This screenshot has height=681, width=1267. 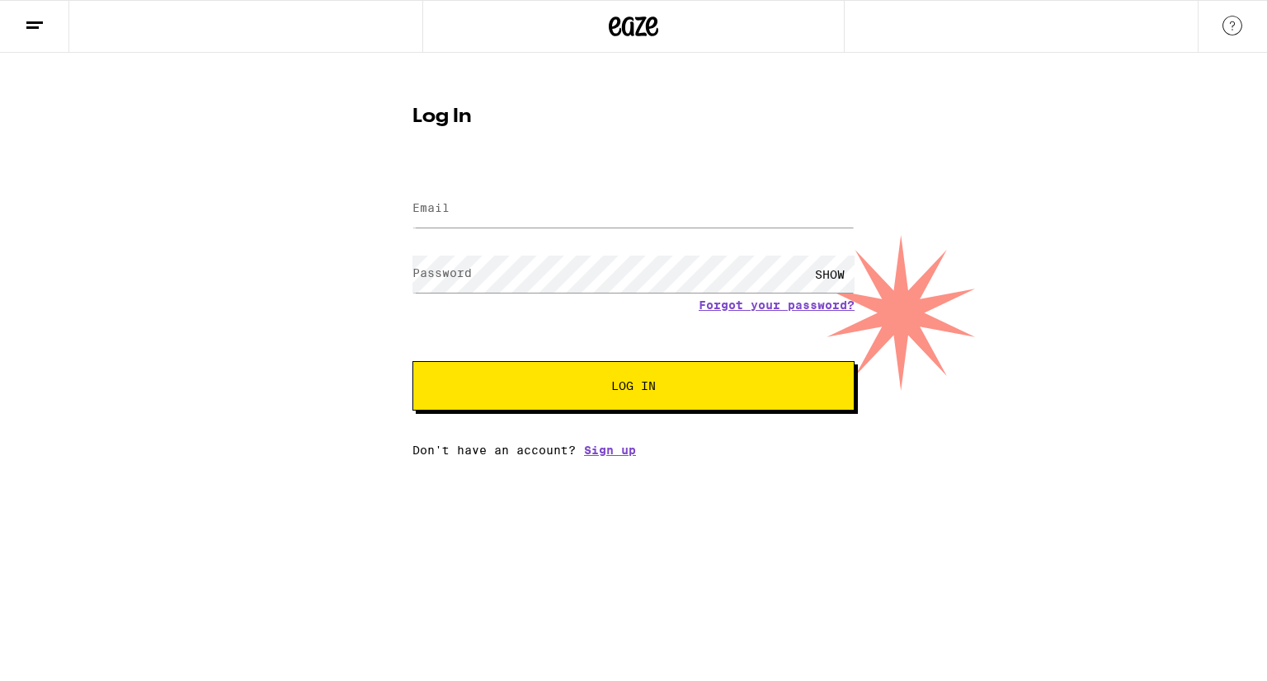 What do you see at coordinates (634, 117) in the screenshot?
I see `h1: Log In` at bounding box center [634, 117].